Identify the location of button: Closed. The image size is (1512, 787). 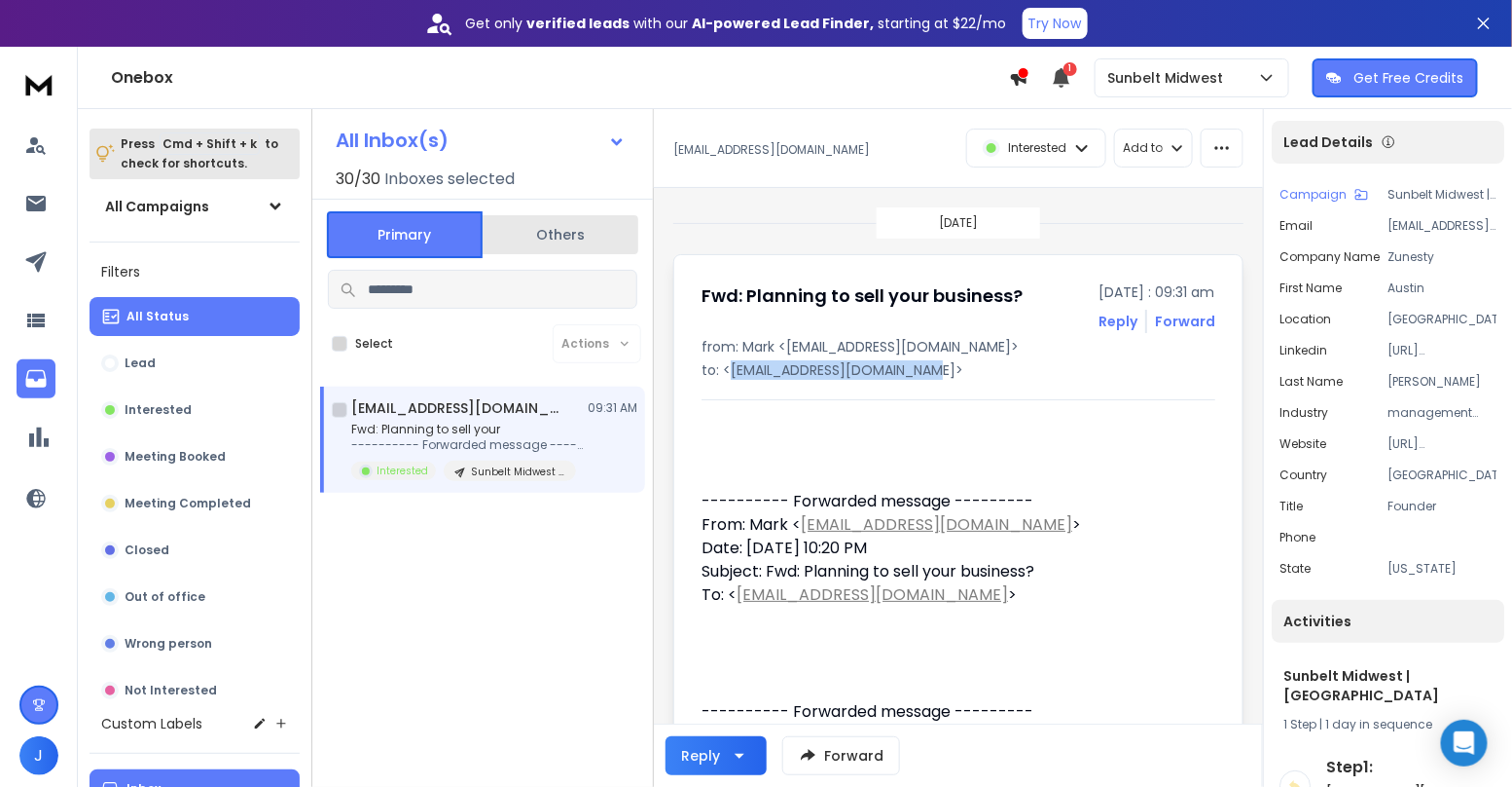
(195, 550).